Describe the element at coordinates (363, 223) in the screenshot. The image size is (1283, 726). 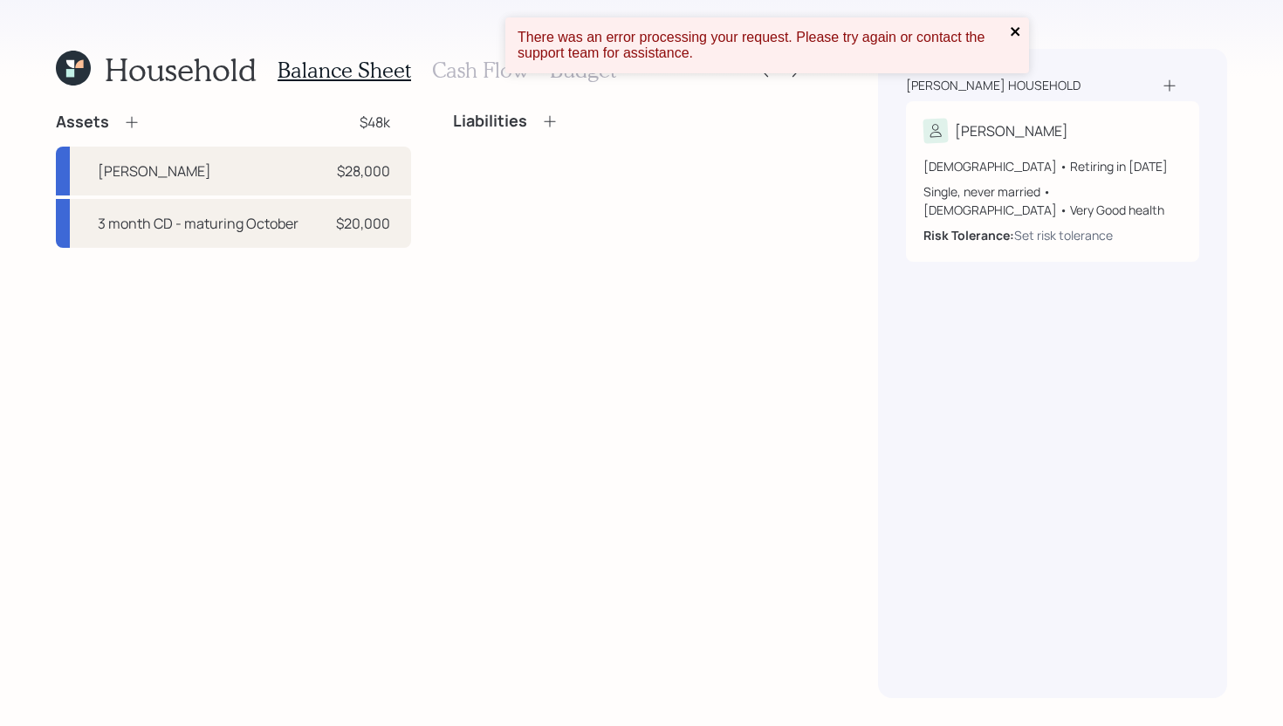
I see `div: $20,000` at that location.